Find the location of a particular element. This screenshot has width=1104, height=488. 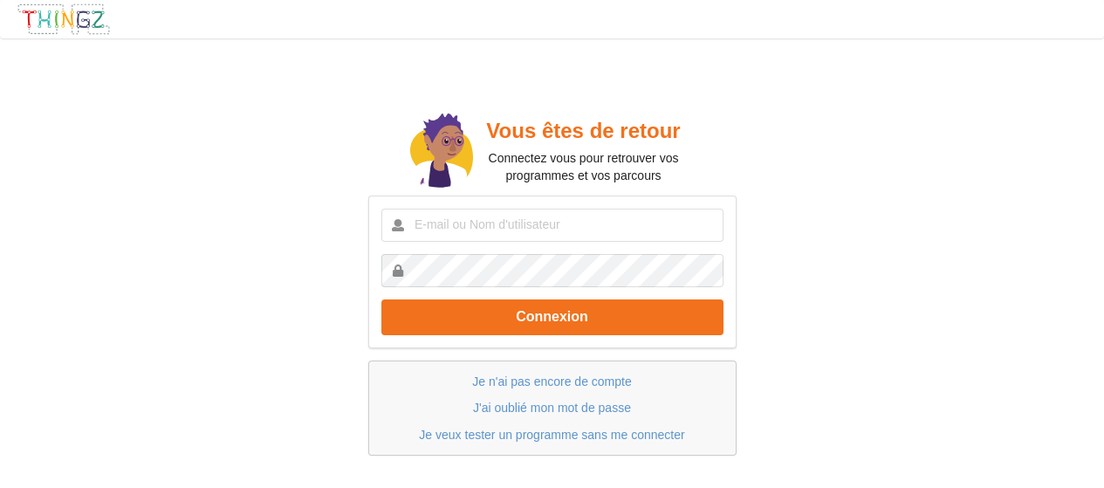

p: Connectez vous pour retrouver vos programmes et vos parcours is located at coordinates (583, 167).